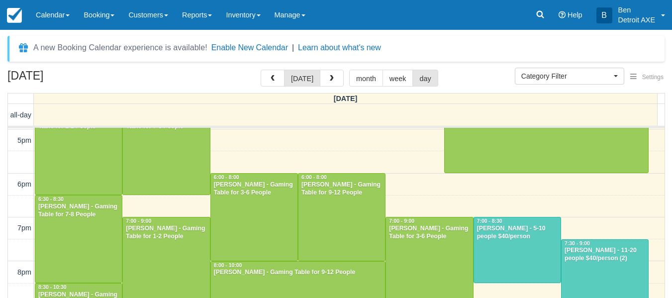 Image resolution: width=672 pixels, height=298 pixels. I want to click on span: 7:00 - 8:30, so click(490, 221).